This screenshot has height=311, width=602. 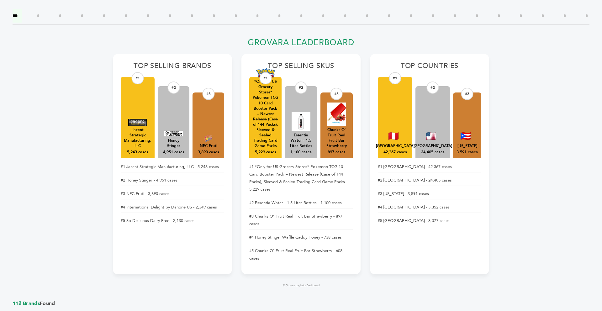 I want to click on h2: Top Countries, so click(x=429, y=68).